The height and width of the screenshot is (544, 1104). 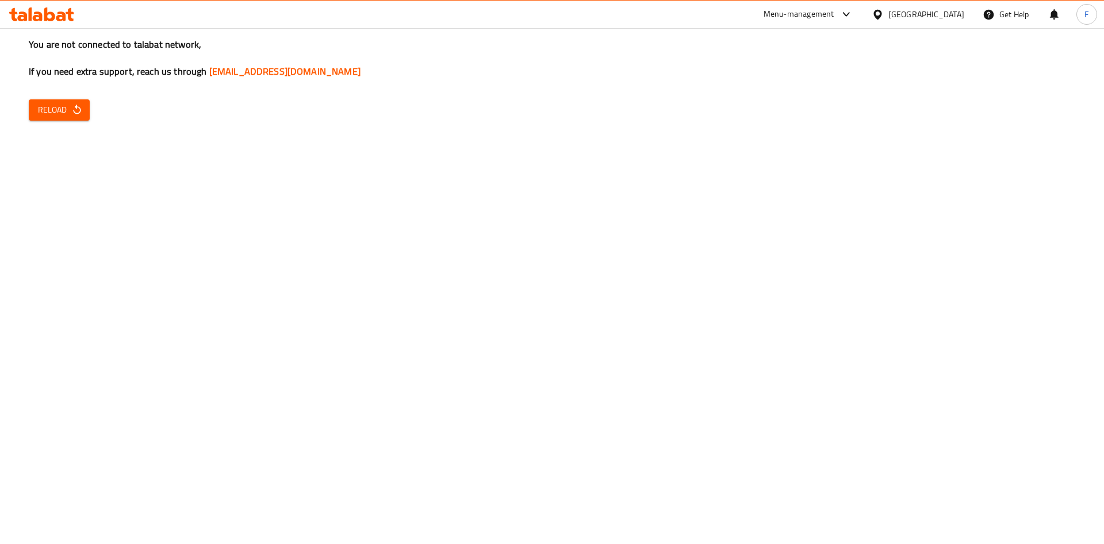 I want to click on span: F, so click(x=1086, y=14).